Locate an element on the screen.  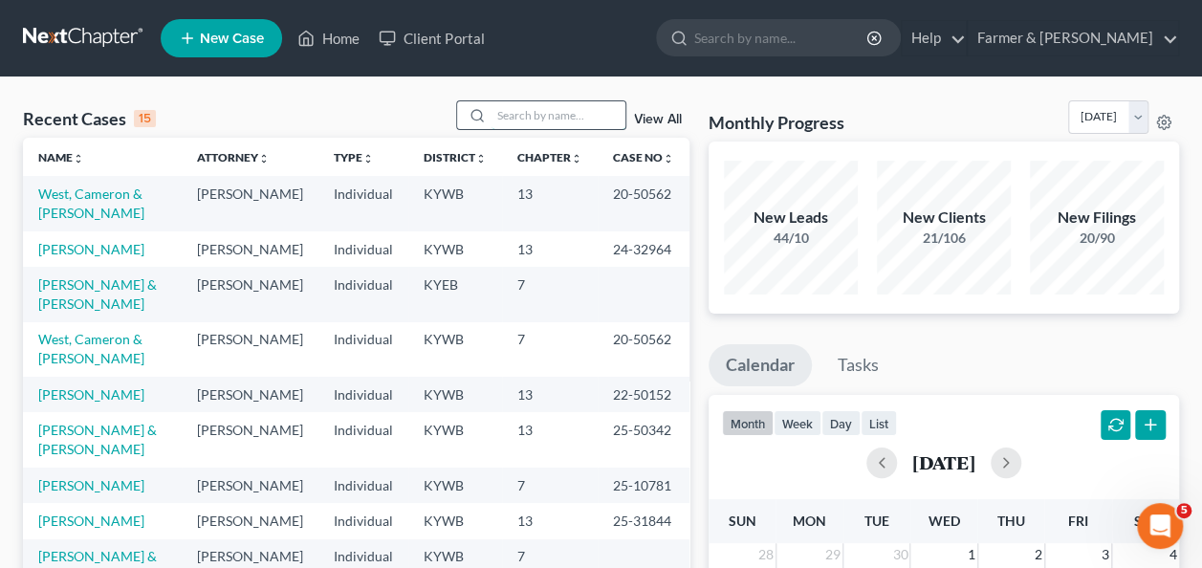
a: View All is located at coordinates (658, 119).